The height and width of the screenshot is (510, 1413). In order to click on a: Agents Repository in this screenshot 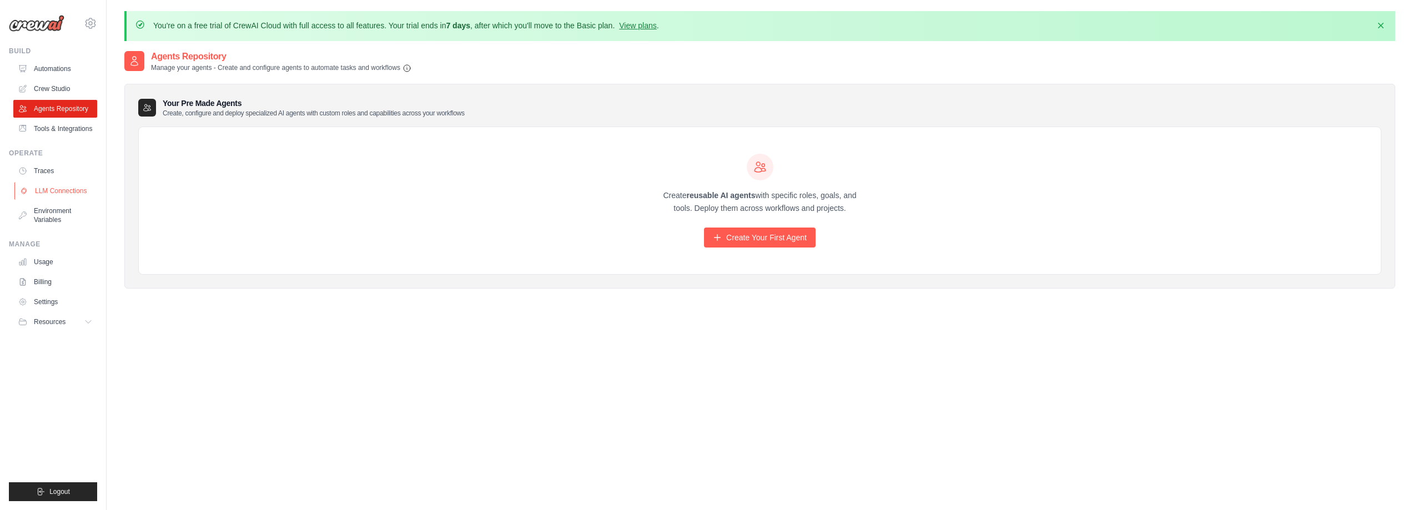, I will do `click(55, 109)`.